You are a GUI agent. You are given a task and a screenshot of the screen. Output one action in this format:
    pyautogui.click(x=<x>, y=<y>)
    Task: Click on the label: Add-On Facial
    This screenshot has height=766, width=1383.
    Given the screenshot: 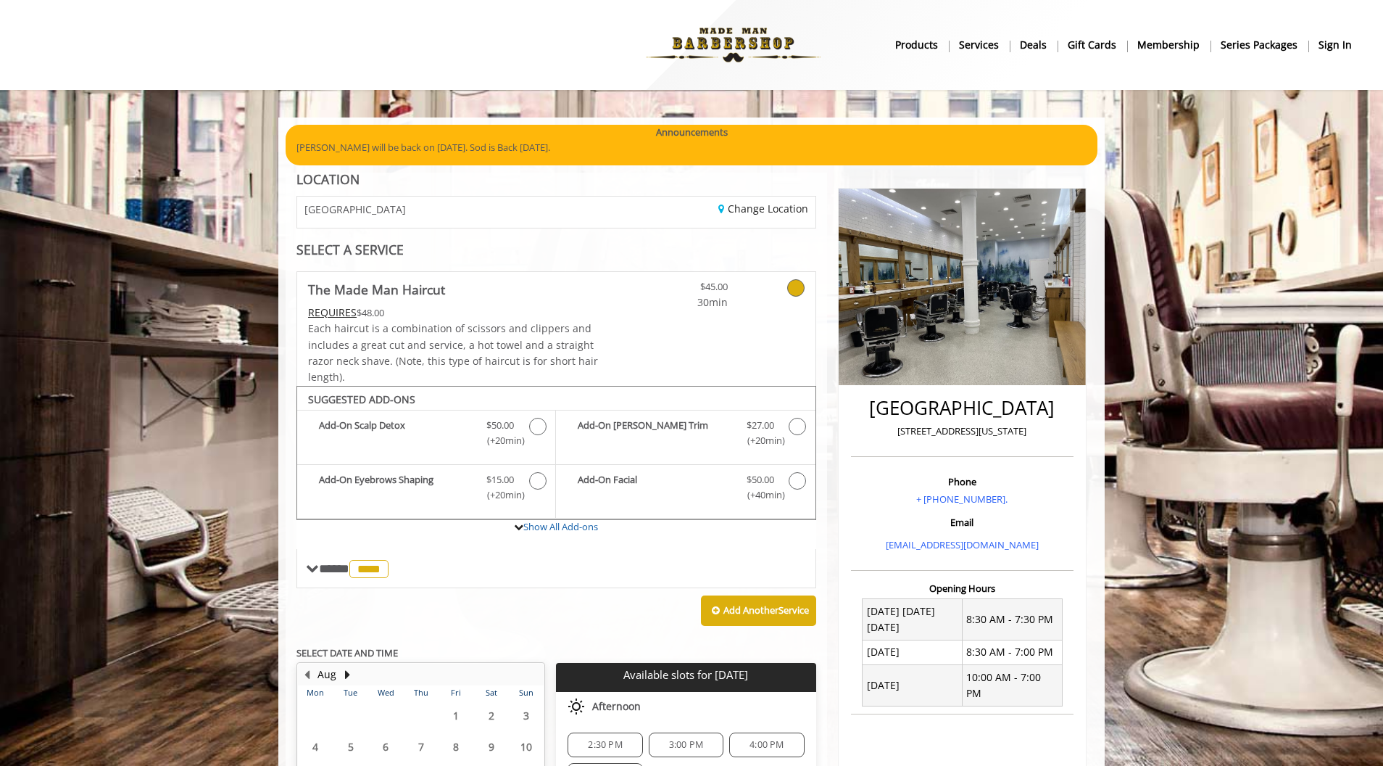 What is the action you would take?
    pyautogui.click(x=685, y=489)
    